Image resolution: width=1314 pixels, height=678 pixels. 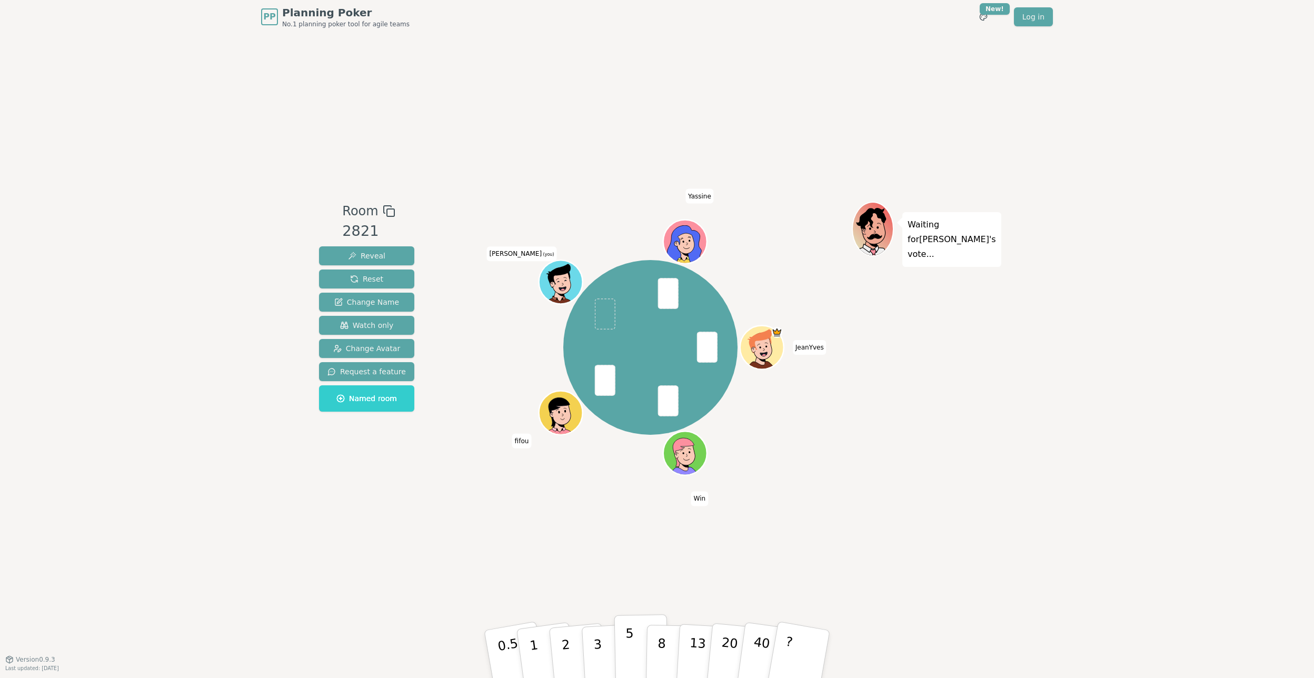 What do you see at coordinates (994, 9) in the screenshot?
I see `div: New!` at bounding box center [994, 9].